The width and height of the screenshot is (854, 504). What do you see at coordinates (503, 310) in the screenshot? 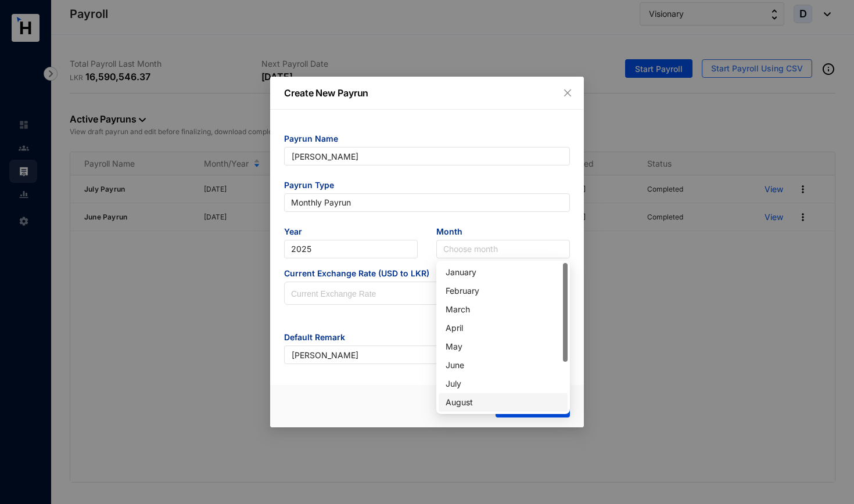
I see `div: March` at bounding box center [503, 310].